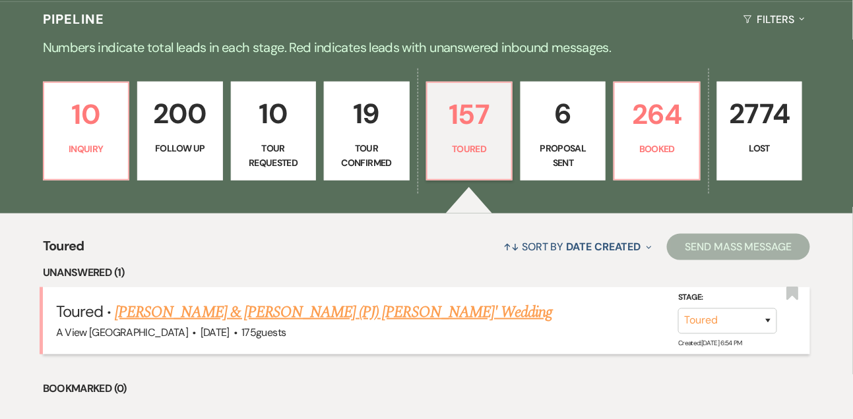 Image resolution: width=853 pixels, height=419 pixels. I want to click on p: 2774, so click(759, 113).